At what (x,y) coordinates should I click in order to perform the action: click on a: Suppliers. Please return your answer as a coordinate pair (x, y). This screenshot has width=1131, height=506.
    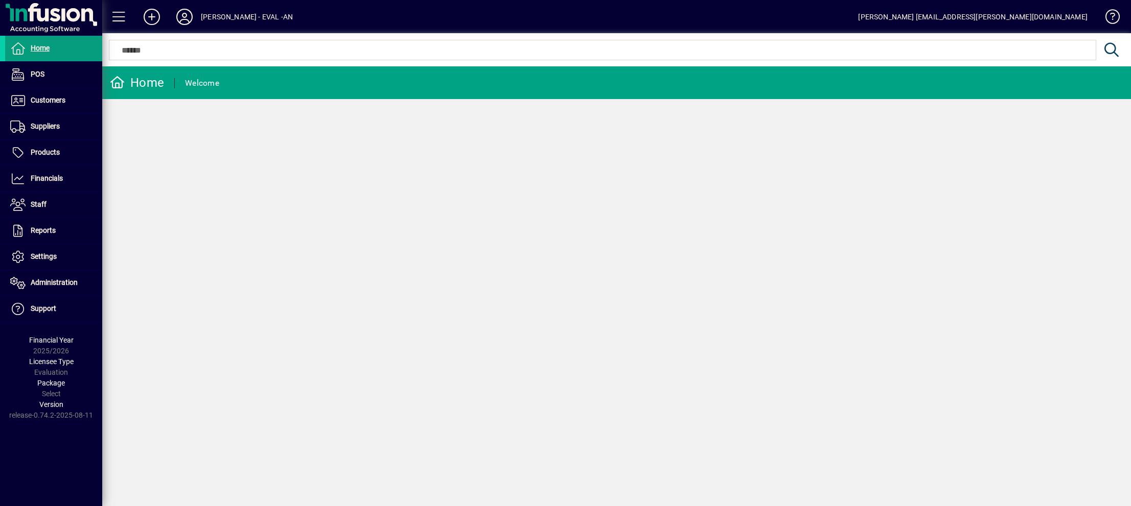
    Looking at the image, I should click on (54, 127).